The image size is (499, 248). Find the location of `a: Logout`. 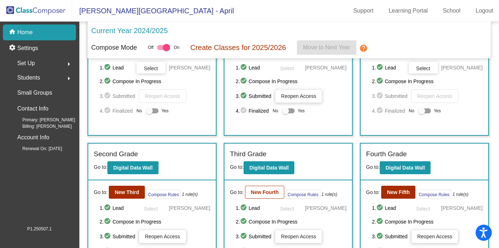

a: Logout is located at coordinates (484, 11).